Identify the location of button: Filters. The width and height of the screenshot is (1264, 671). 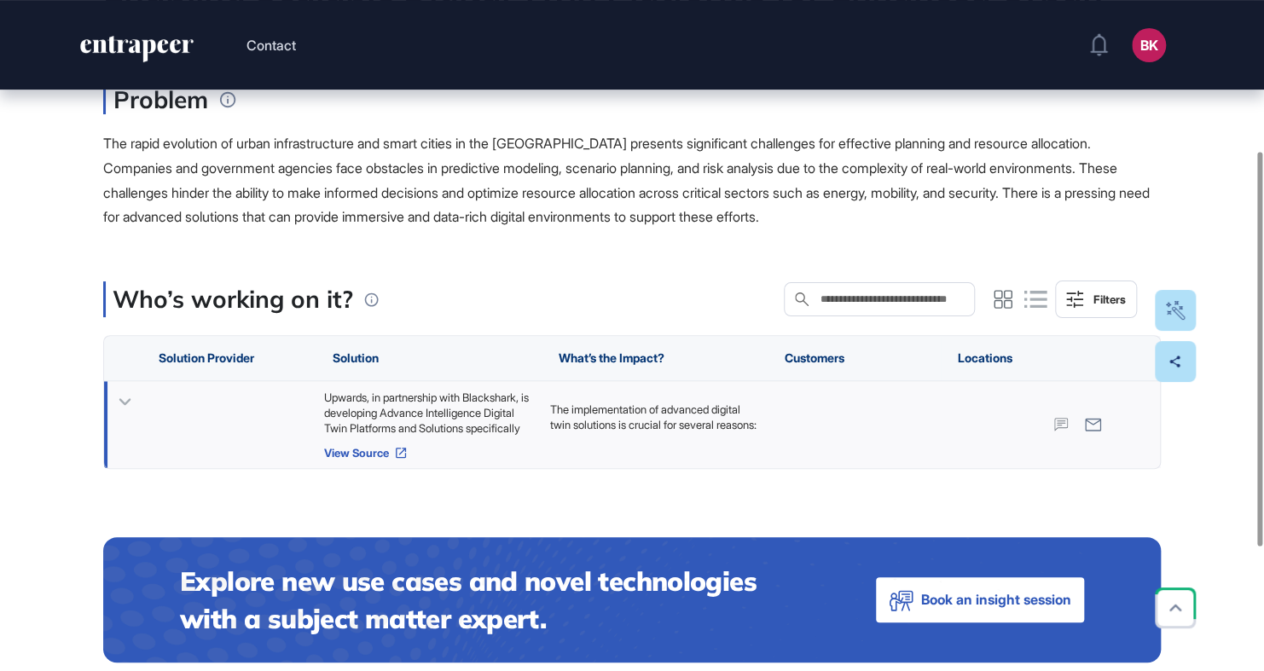
(1096, 299).